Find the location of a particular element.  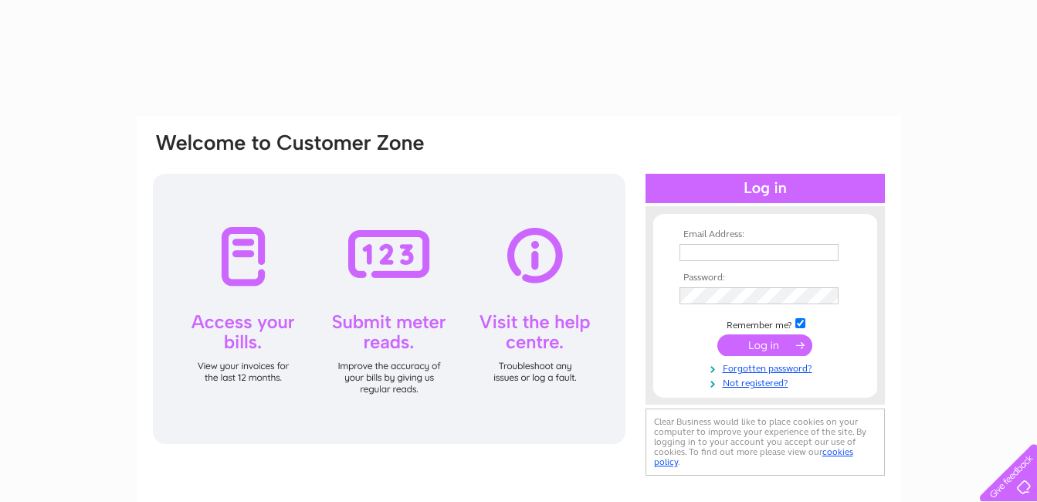

th: Email Address: is located at coordinates (765, 235).